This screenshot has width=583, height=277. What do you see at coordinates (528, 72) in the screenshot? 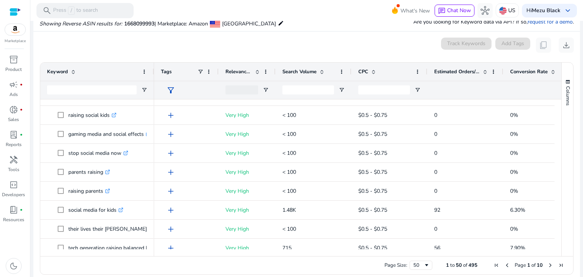
I see `span: Conversion Rate` at bounding box center [528, 72].